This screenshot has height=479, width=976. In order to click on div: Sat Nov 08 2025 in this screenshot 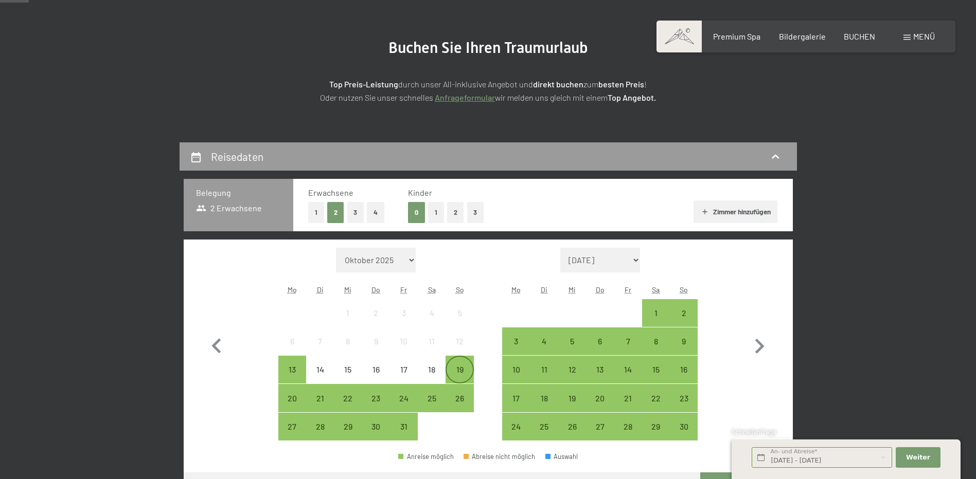, I will do `click(656, 342)`.